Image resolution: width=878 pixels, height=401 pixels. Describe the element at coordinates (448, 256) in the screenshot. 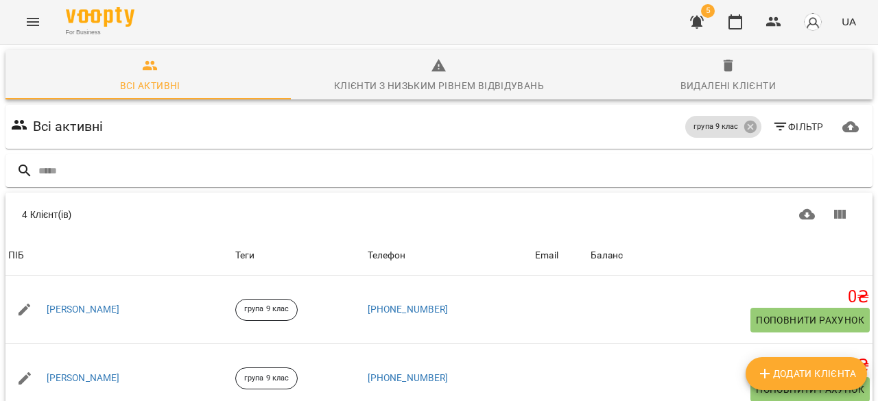

I see `span: Телефон` at that location.